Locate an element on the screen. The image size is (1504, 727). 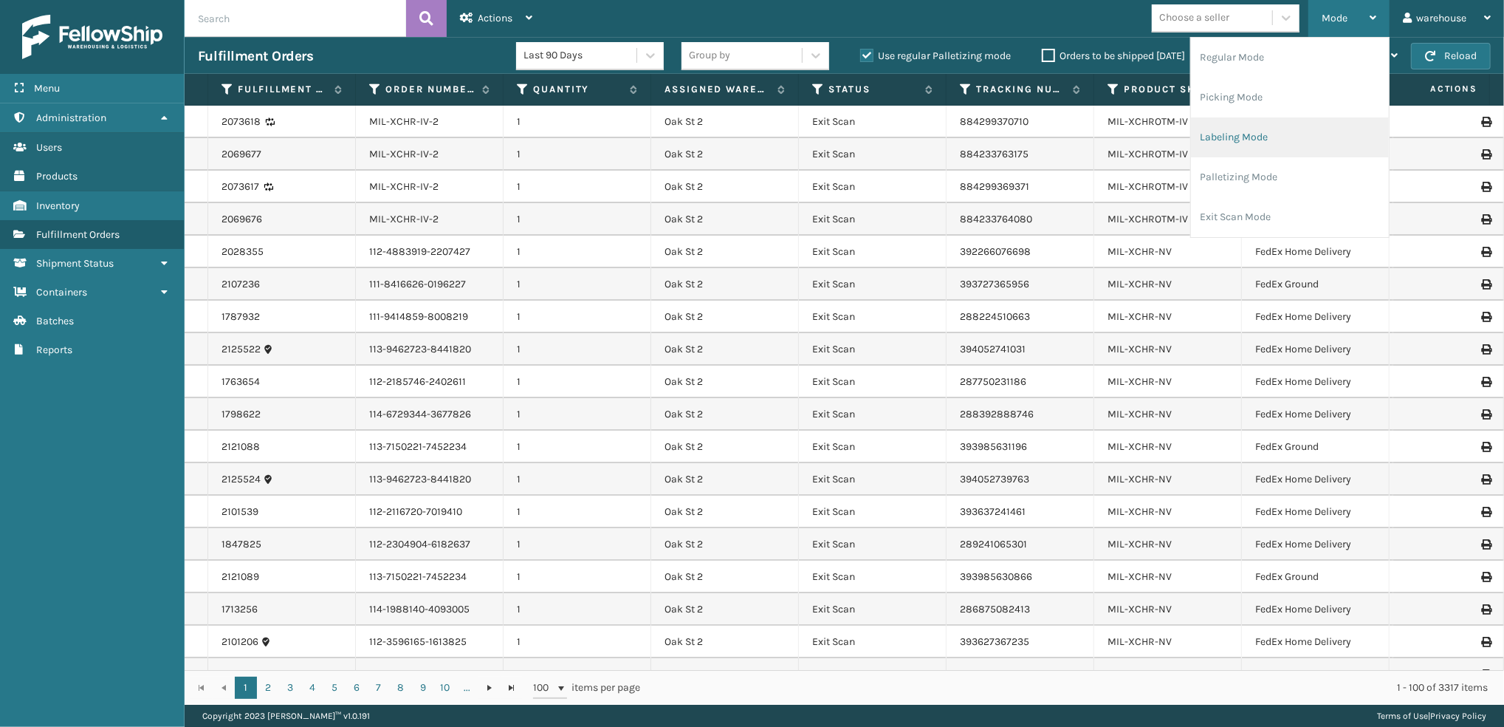
td: 111-8416626-0196227 is located at coordinates (430, 284).